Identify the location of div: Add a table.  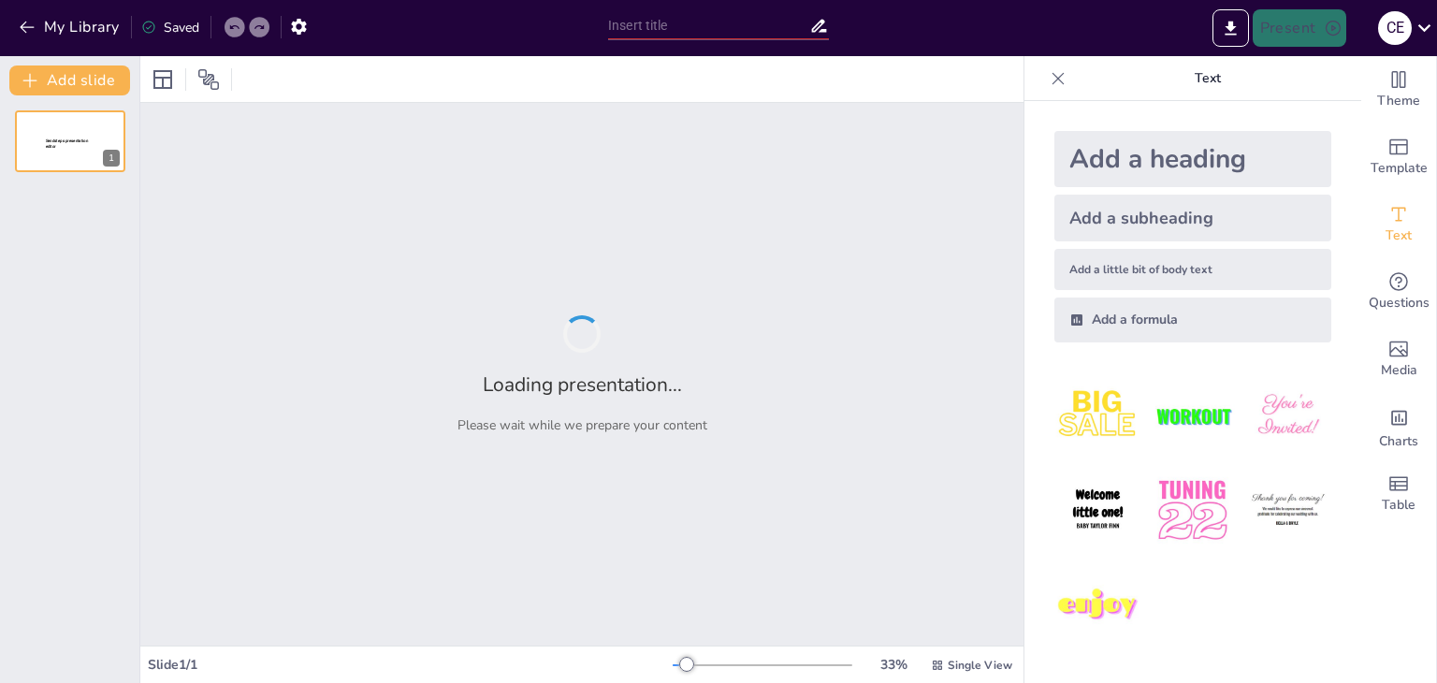
(1399, 494).